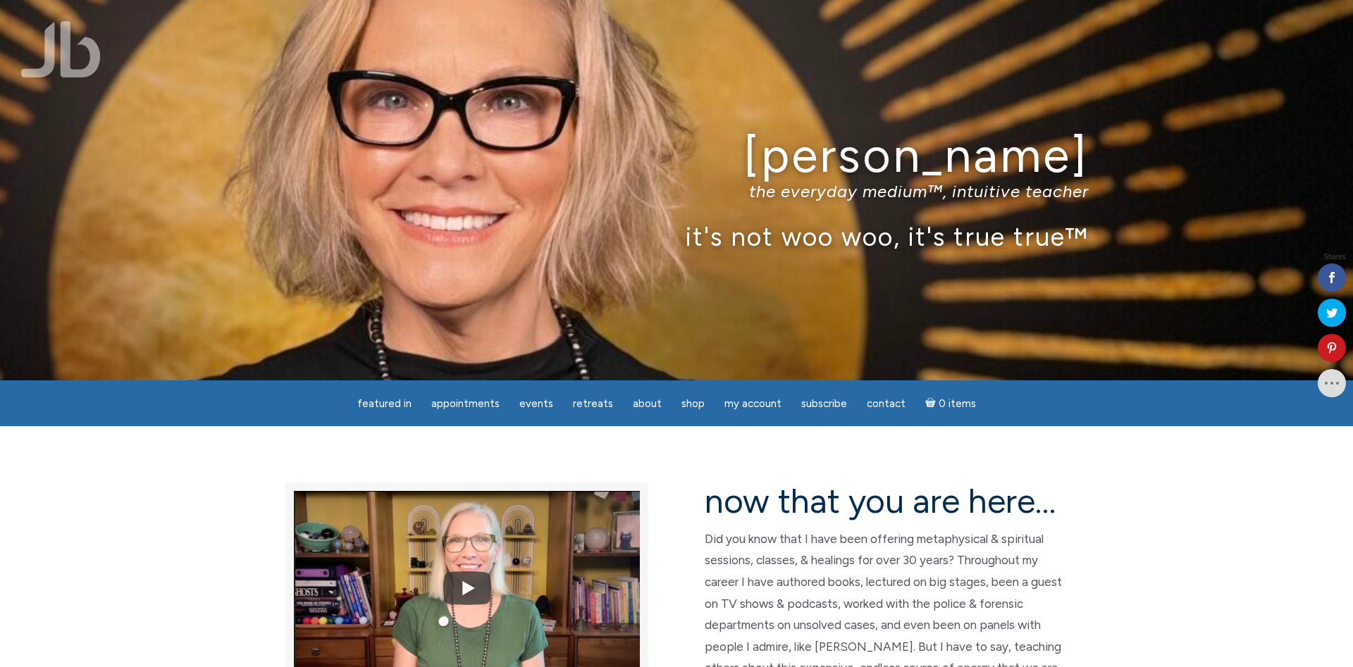  Describe the element at coordinates (693, 404) in the screenshot. I see `span: Shop` at that location.